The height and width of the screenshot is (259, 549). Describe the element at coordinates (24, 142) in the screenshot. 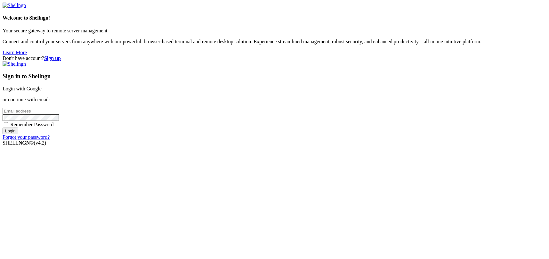

I see `b: NGN` at that location.